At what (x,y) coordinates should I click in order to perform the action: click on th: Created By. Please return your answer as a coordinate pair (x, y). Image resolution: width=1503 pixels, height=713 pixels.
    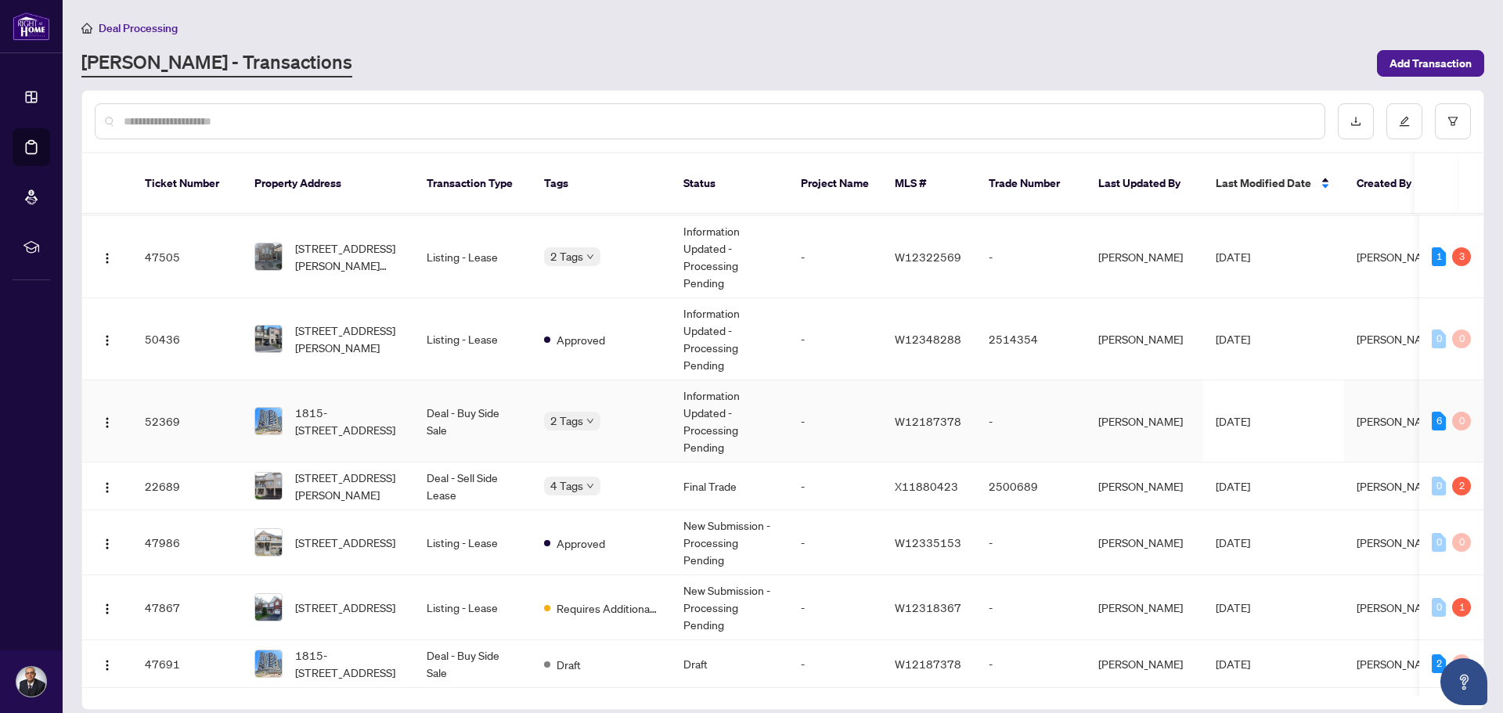
    Looking at the image, I should click on (1391, 184).